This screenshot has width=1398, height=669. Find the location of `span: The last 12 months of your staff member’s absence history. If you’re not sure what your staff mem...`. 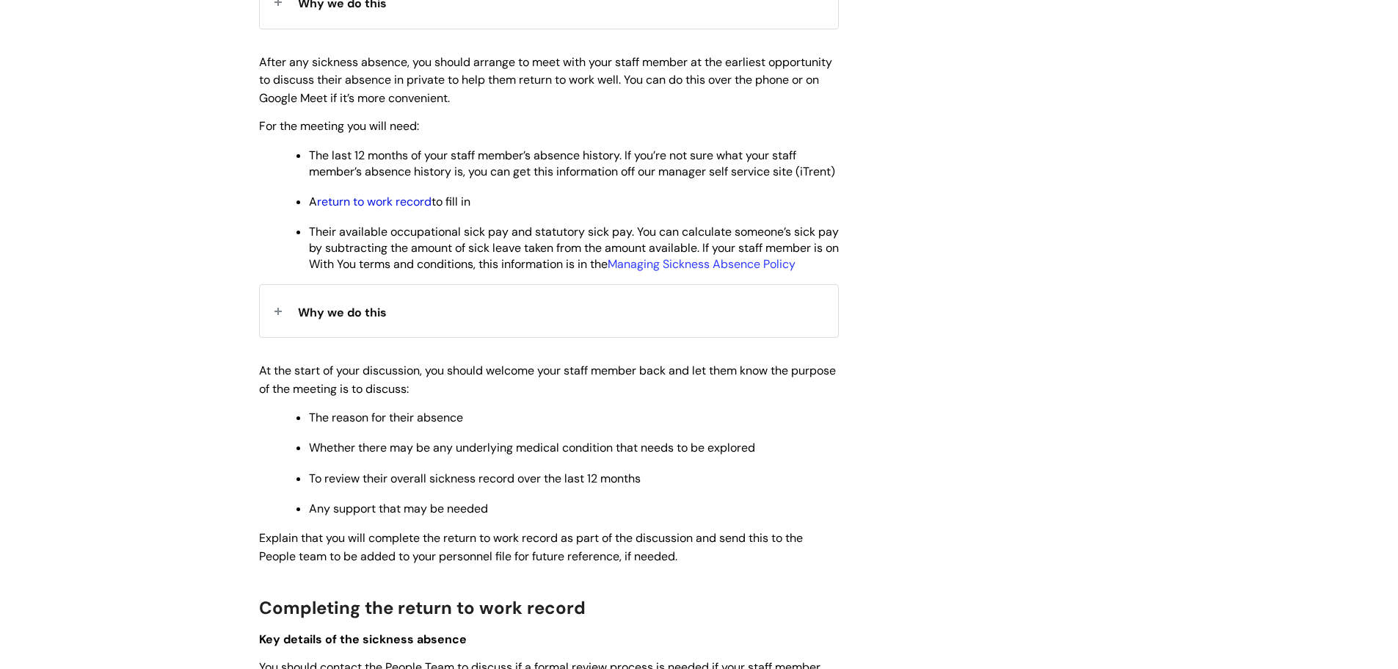

span: The last 12 months of your staff member’s absence history. If you’re not sure what your staff mem... is located at coordinates (572, 163).